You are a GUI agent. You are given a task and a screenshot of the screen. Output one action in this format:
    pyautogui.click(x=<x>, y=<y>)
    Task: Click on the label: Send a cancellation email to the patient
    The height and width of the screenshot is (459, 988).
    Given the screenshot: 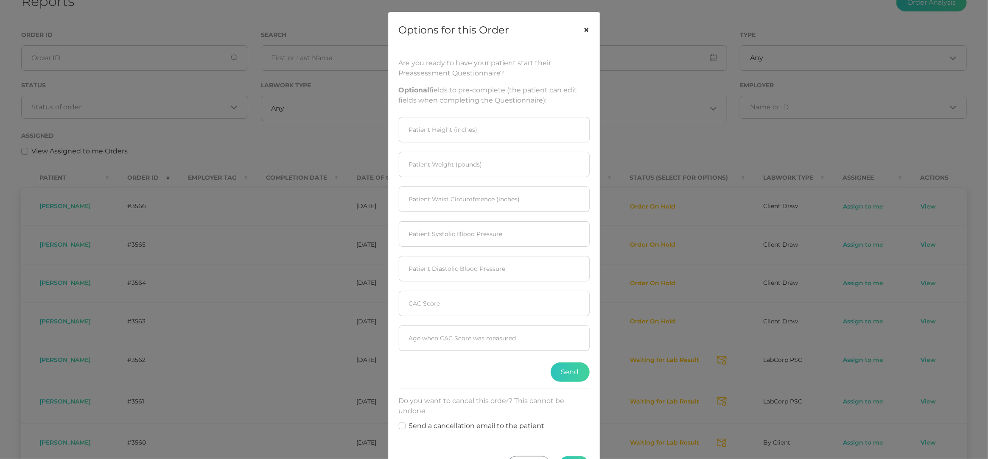 What is the action you would take?
    pyautogui.click(x=477, y=426)
    